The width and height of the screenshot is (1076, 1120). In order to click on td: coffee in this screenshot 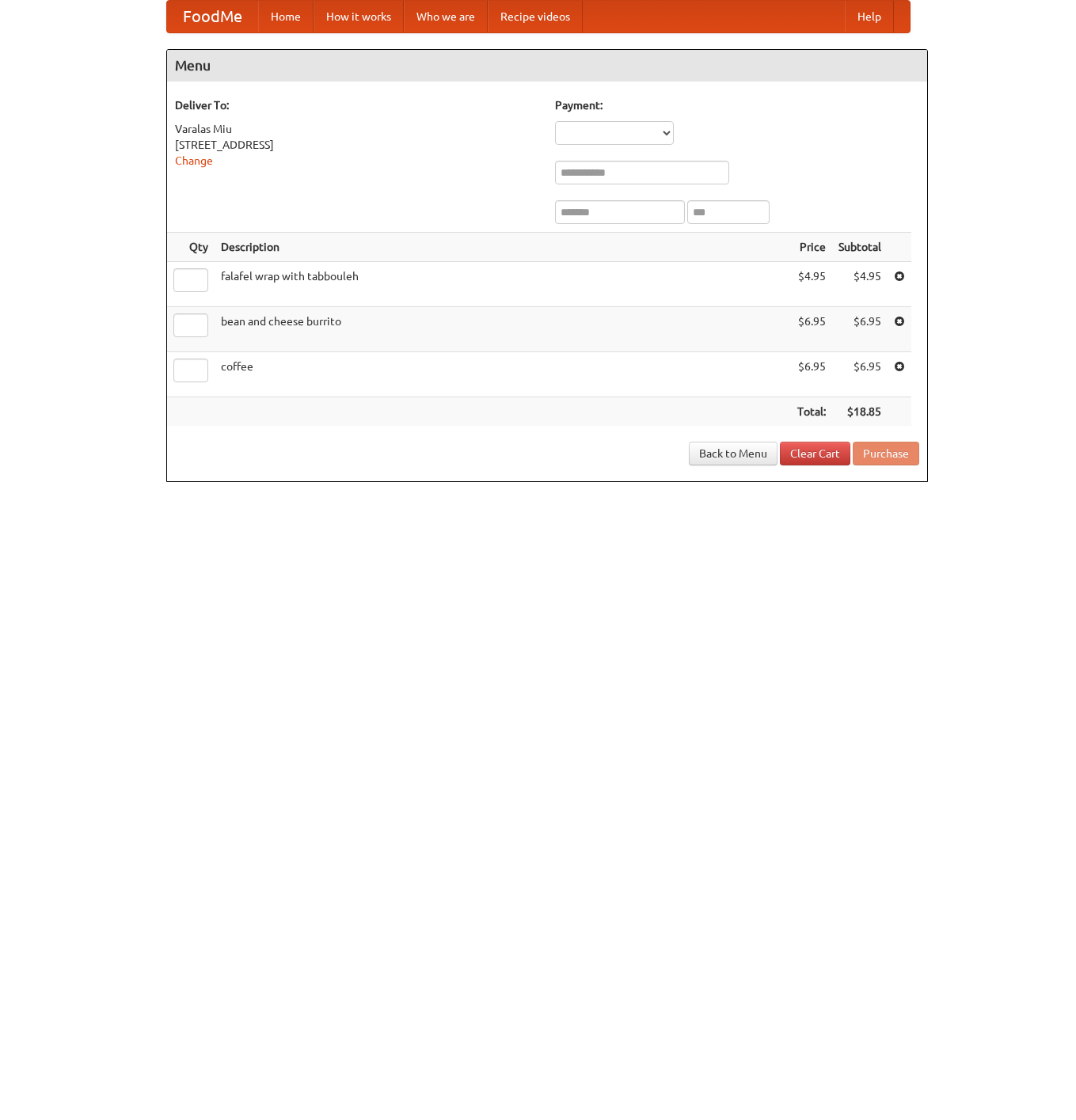, I will do `click(503, 374)`.